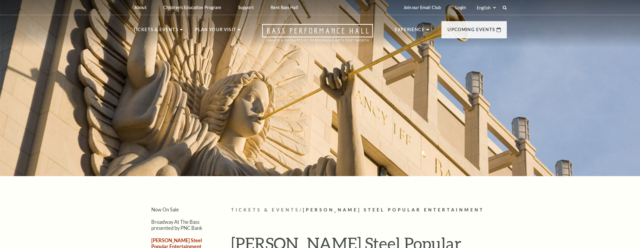  Describe the element at coordinates (141, 7) in the screenshot. I see `p: About` at that location.